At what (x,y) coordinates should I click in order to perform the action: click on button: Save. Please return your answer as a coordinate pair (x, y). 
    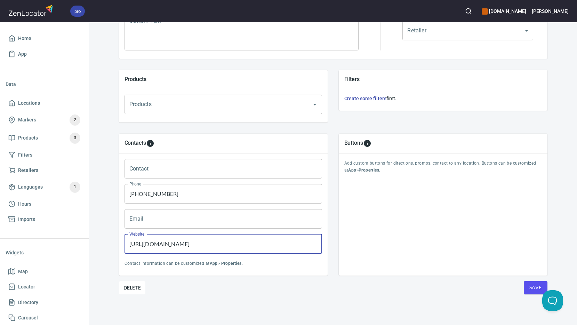
    Looking at the image, I should click on (536, 288).